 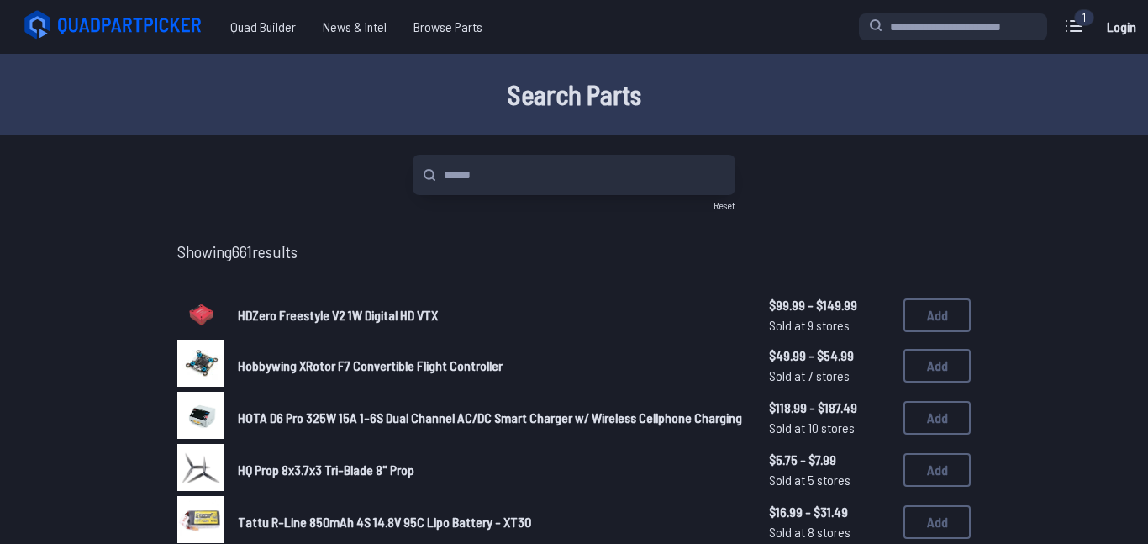 What do you see at coordinates (355, 27) in the screenshot?
I see `a: News & Intel` at bounding box center [355, 27].